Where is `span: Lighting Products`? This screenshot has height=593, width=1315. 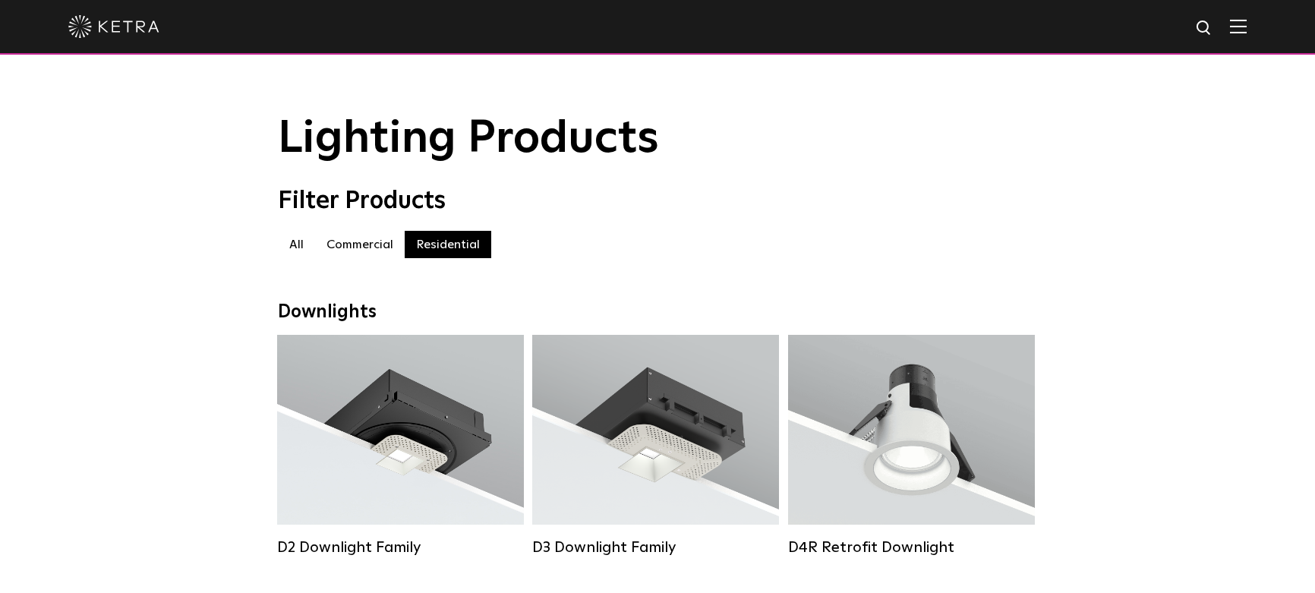
span: Lighting Products is located at coordinates (468, 139).